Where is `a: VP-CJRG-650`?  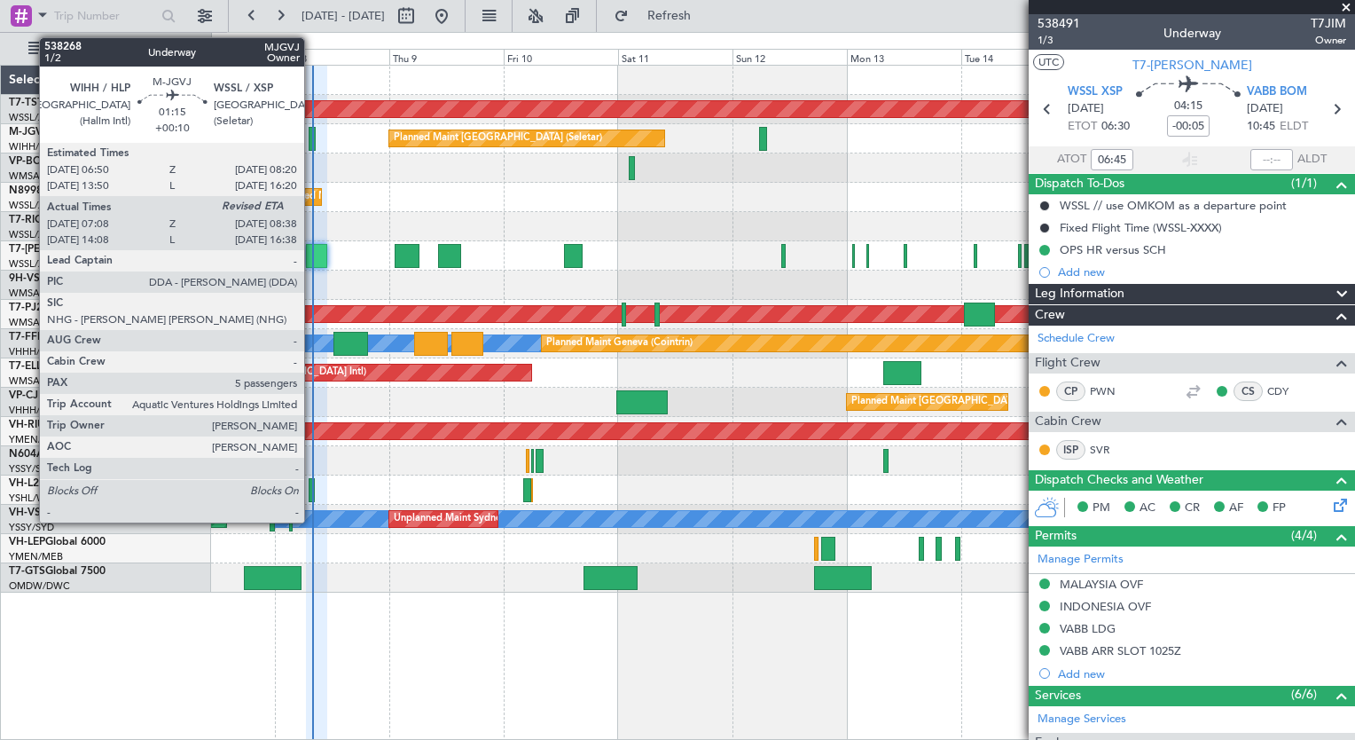 a: VP-CJRG-650 is located at coordinates (42, 396).